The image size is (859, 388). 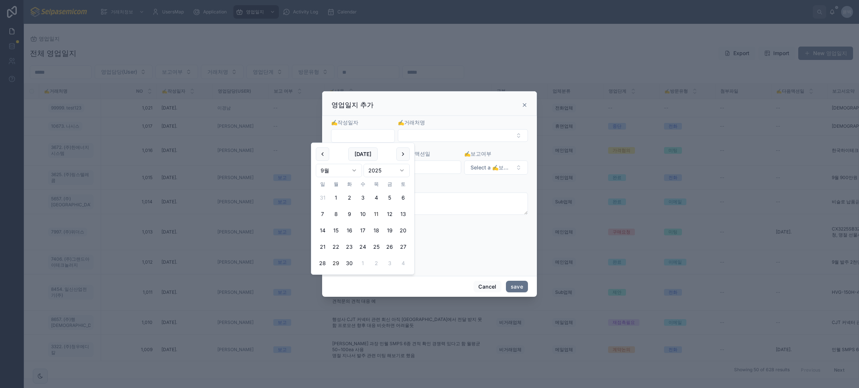 I want to click on button: 2025년 9월 3일 수요일, so click(x=363, y=198).